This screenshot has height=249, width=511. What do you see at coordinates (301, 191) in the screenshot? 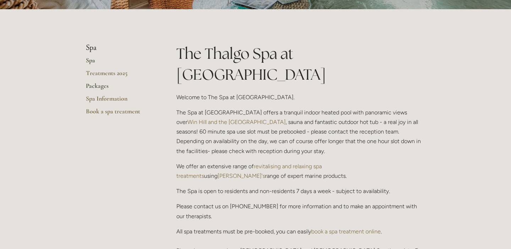
I see `p: The Spa is open to residents and non-residents 7 days a week - subject to availability.` at bounding box center [301, 191].